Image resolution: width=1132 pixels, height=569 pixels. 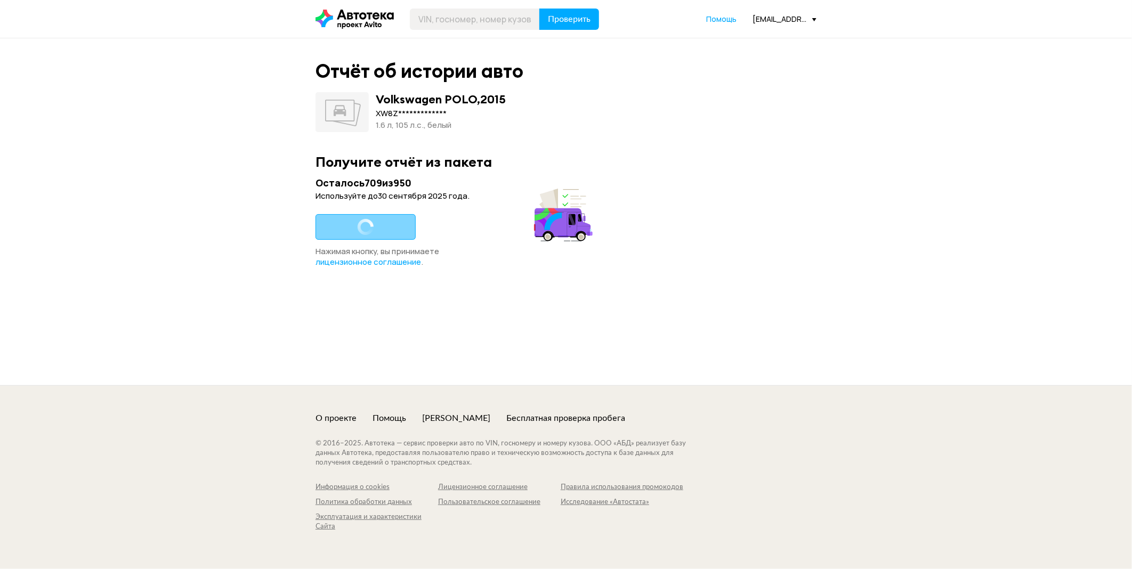 What do you see at coordinates (511, 453) in the screenshot?
I see `div: © 2016– 2025 . Автотека — сервис проверки авто по VIN, госномеру и номеру кузова. ООО «АБД» реали...` at bounding box center [511, 453].